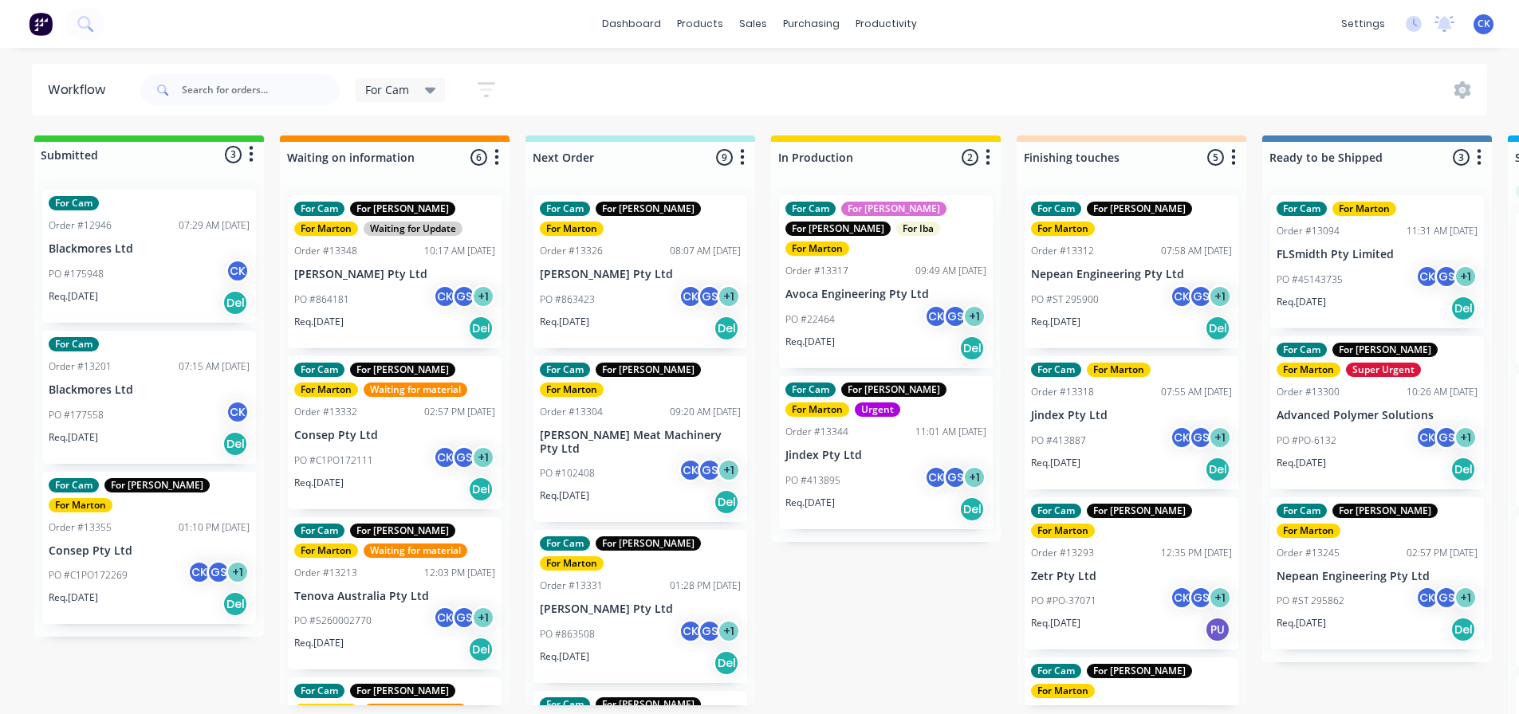 This screenshot has width=1519, height=714. Describe the element at coordinates (1308, 231) in the screenshot. I see `div: Order #13094` at that location.